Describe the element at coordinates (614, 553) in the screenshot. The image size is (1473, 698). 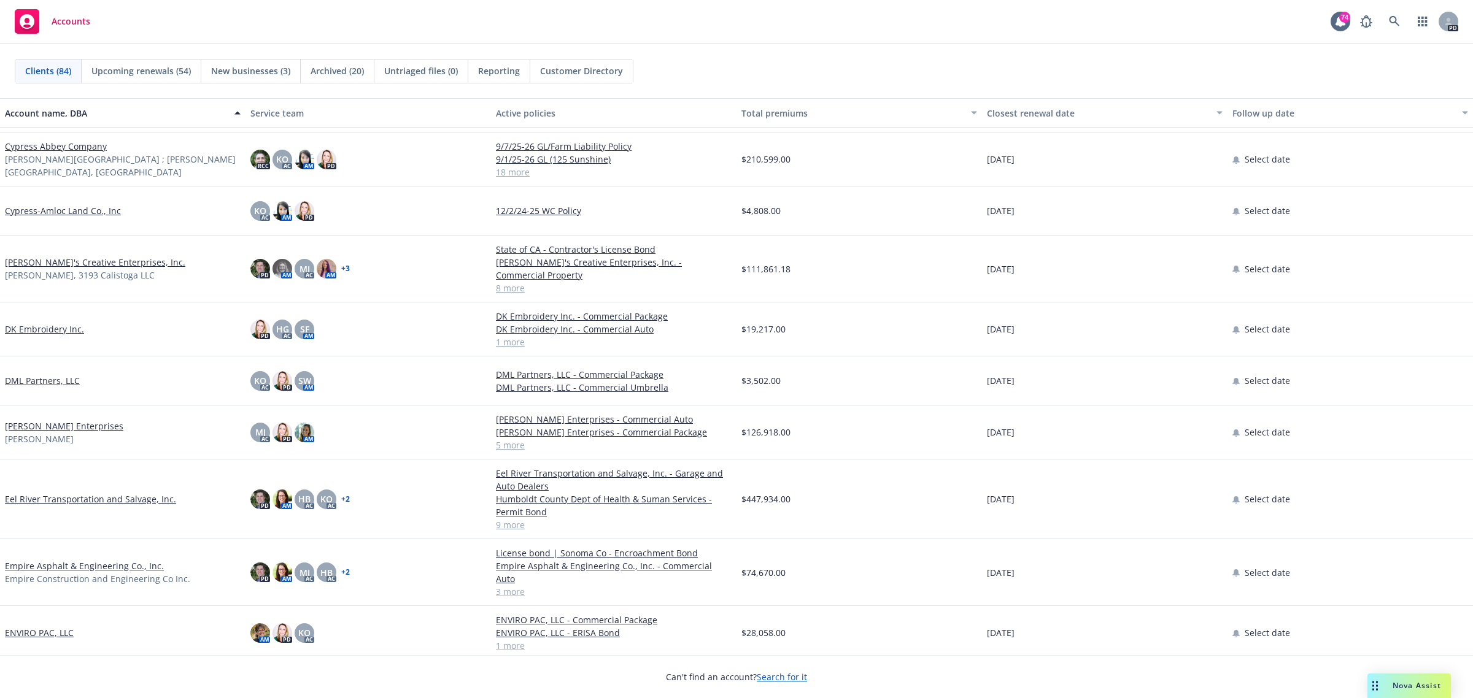
I see `a: License bond | Sonoma Co - Encroachment Bond` at that location.